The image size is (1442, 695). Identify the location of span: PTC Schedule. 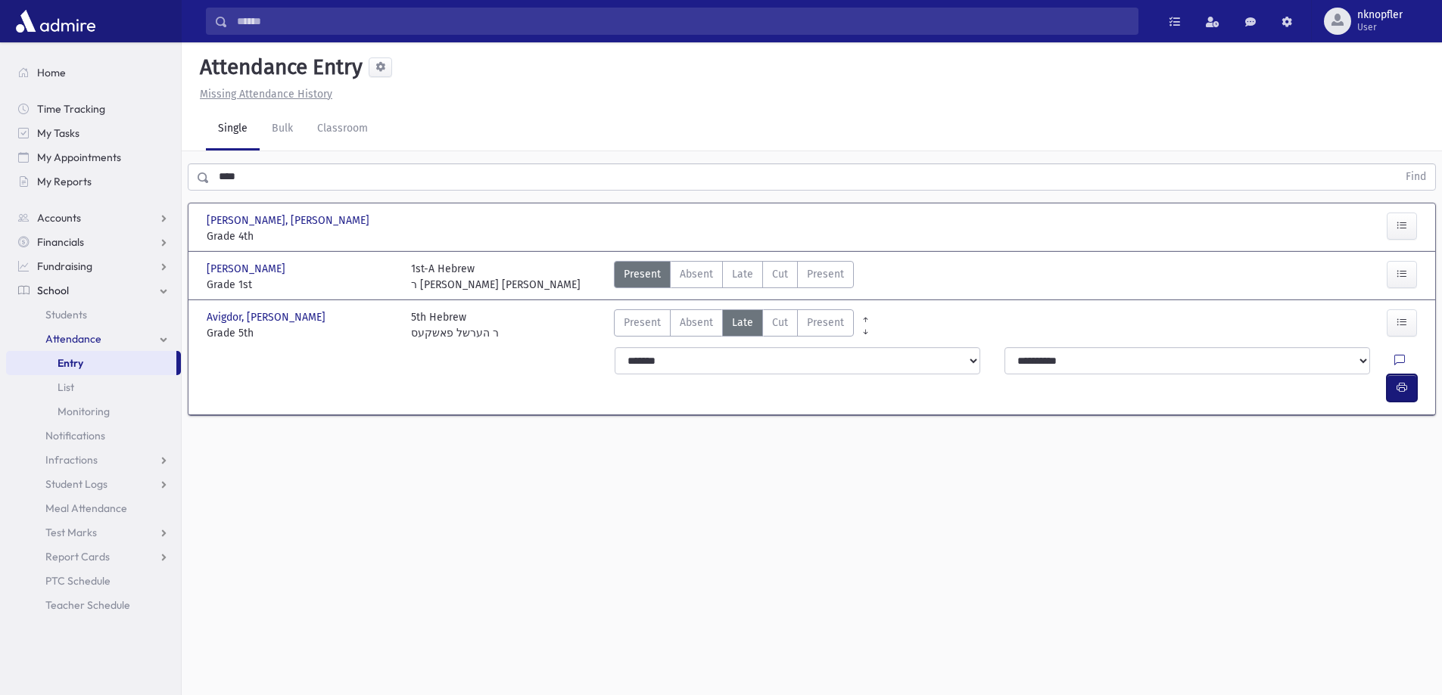
(78, 581).